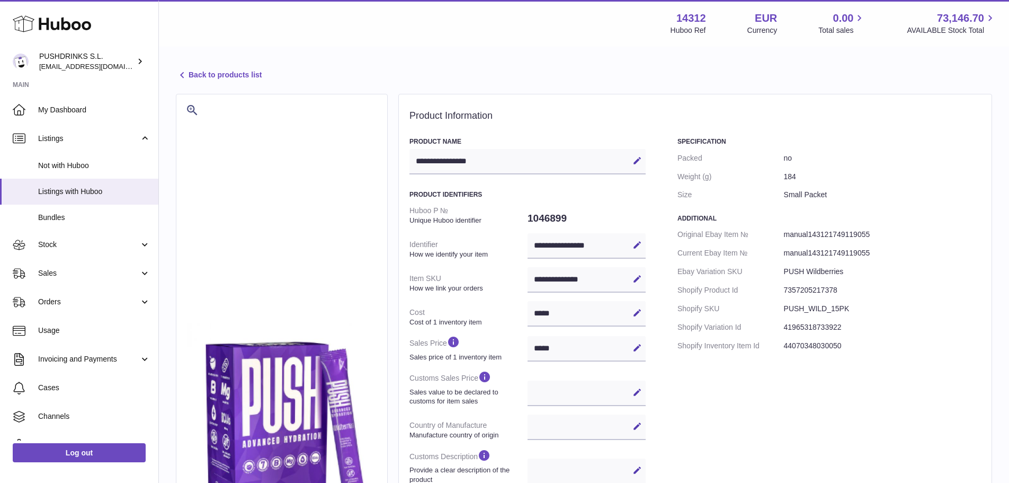 The image size is (1009, 483). I want to click on span: Channels, so click(94, 416).